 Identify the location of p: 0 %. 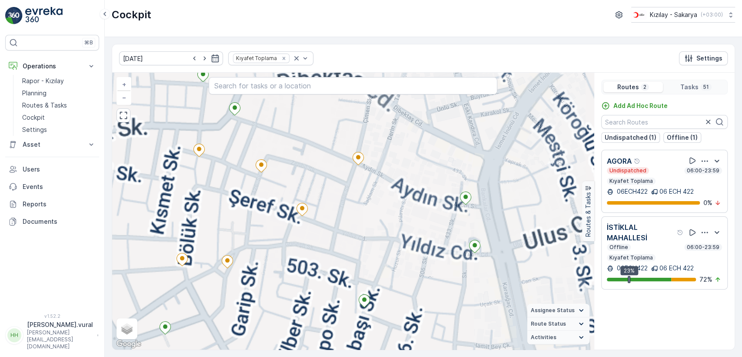
(708, 203).